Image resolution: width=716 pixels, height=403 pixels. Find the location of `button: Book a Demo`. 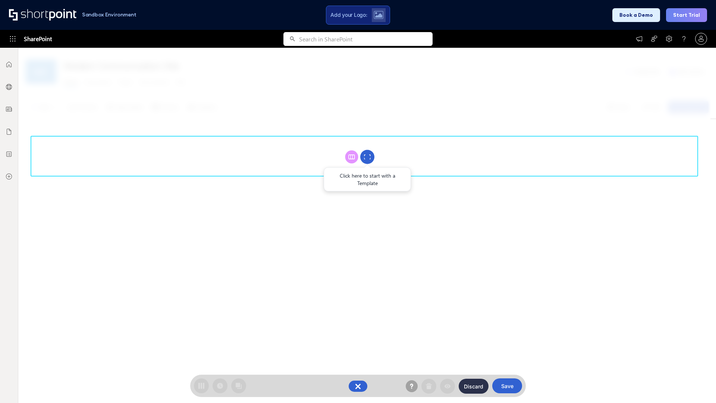

button: Book a Demo is located at coordinates (636, 15).